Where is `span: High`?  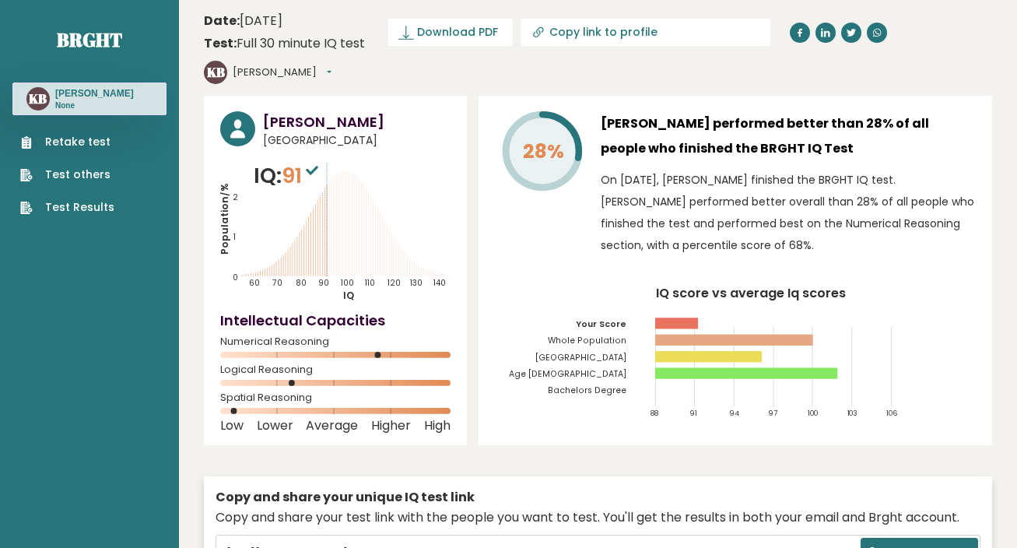
span: High is located at coordinates (437, 426).